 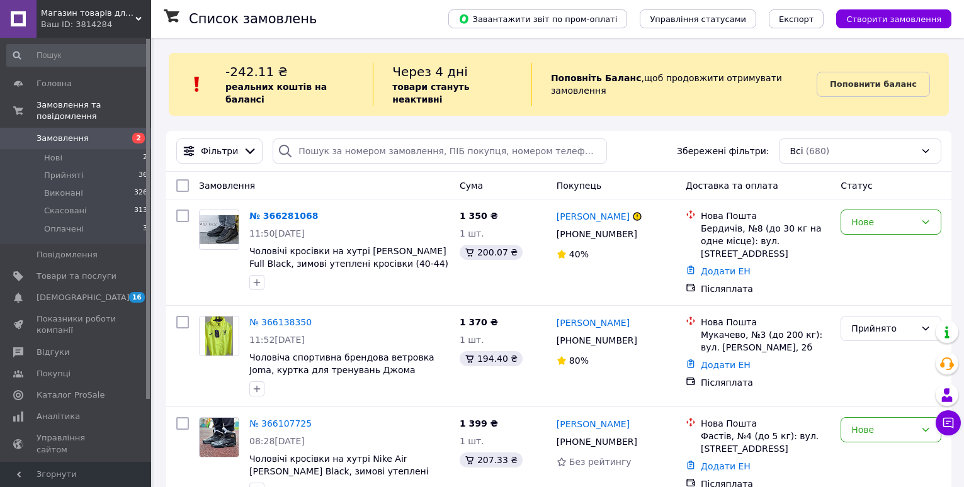 I want to click on span: Управління сайтом, so click(x=76, y=444).